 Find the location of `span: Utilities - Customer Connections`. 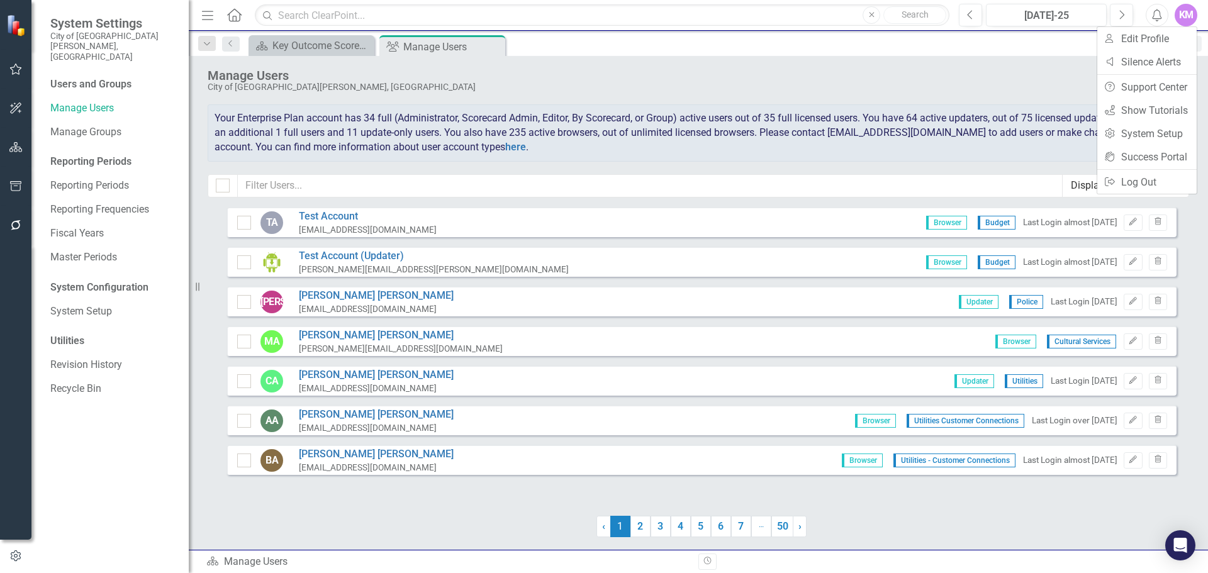

span: Utilities - Customer Connections is located at coordinates (955, 461).